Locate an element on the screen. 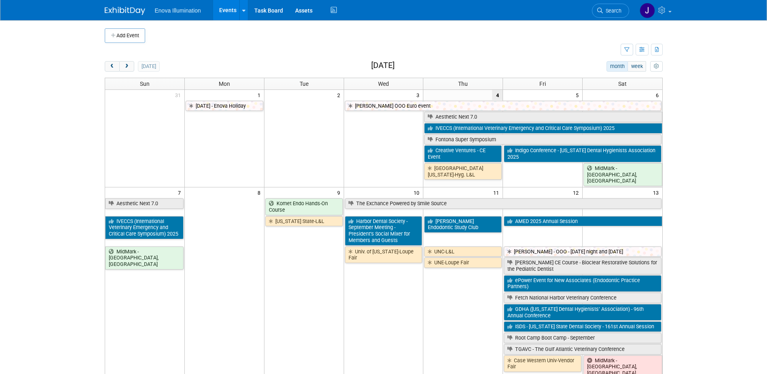  button: next is located at coordinates (127, 66).